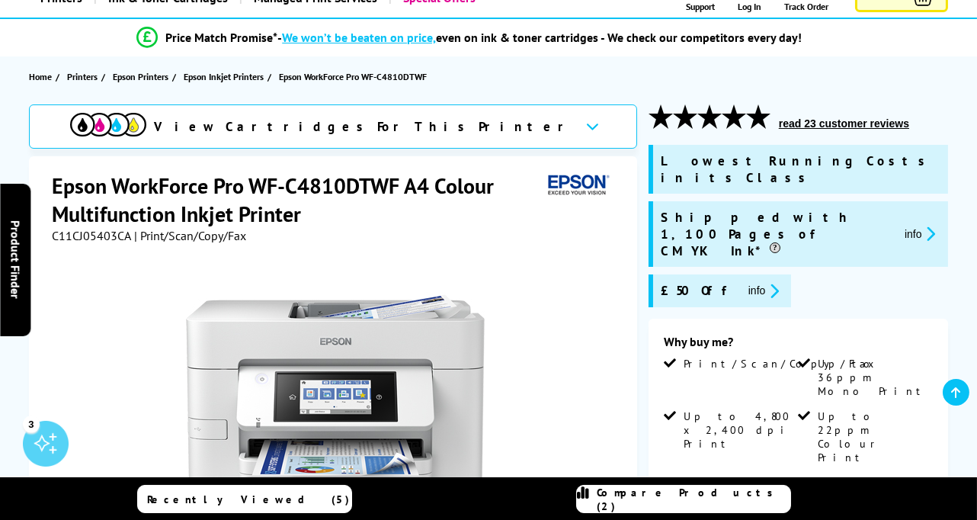 The image size is (977, 520). What do you see at coordinates (221, 37) in the screenshot?
I see `span: Price Match Promise*` at bounding box center [221, 37].